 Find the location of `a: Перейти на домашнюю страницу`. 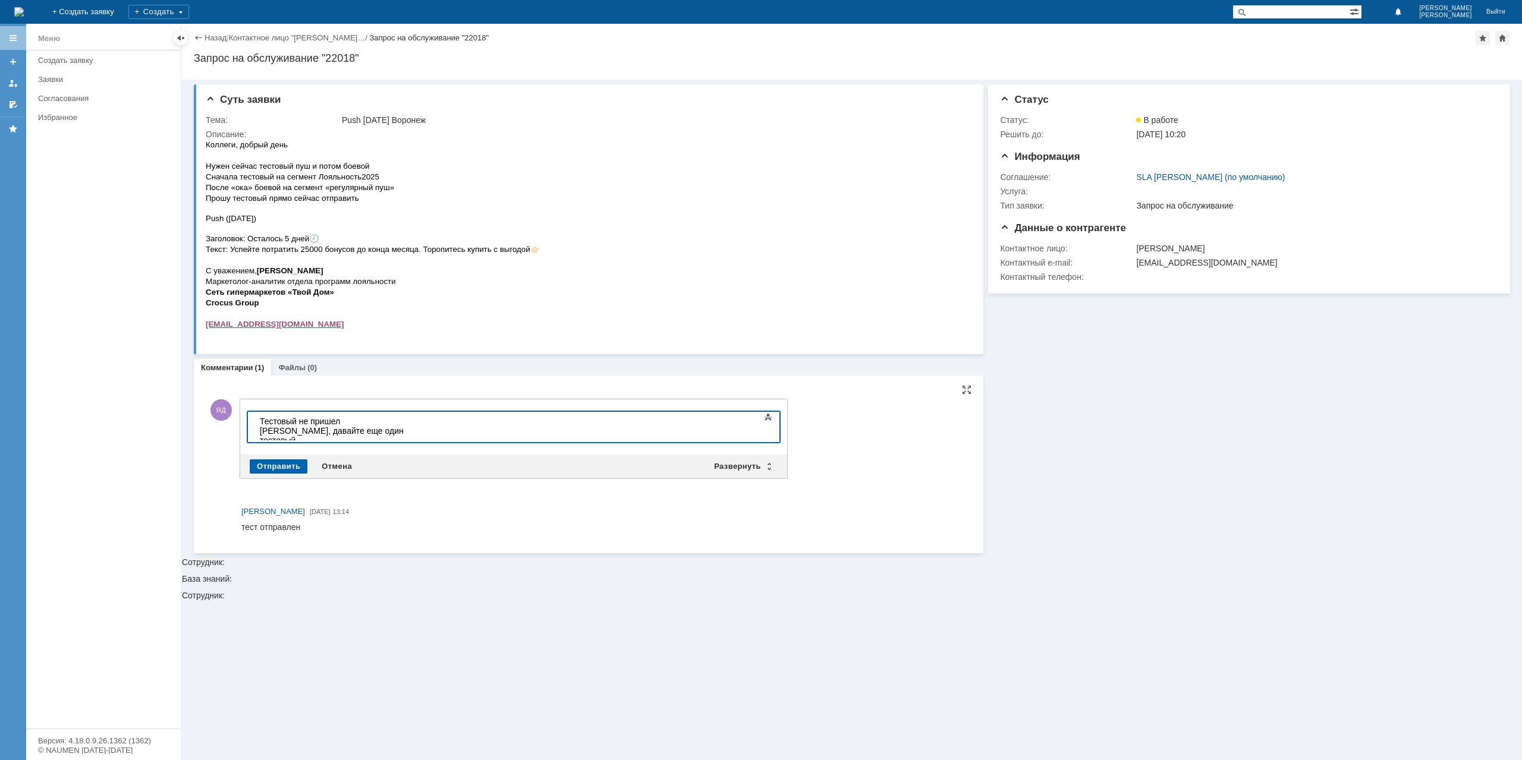

a: Перейти на домашнюю страницу is located at coordinates (19, 12).